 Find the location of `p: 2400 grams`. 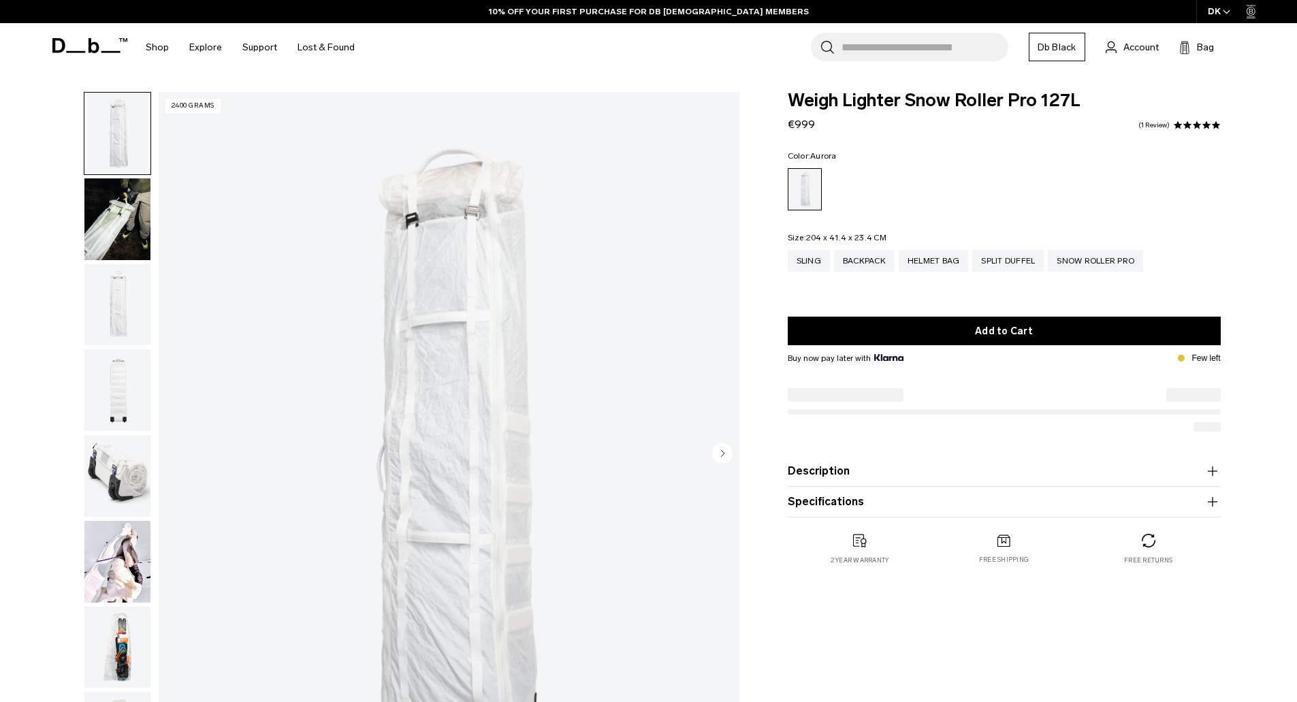

p: 2400 grams is located at coordinates (193, 106).